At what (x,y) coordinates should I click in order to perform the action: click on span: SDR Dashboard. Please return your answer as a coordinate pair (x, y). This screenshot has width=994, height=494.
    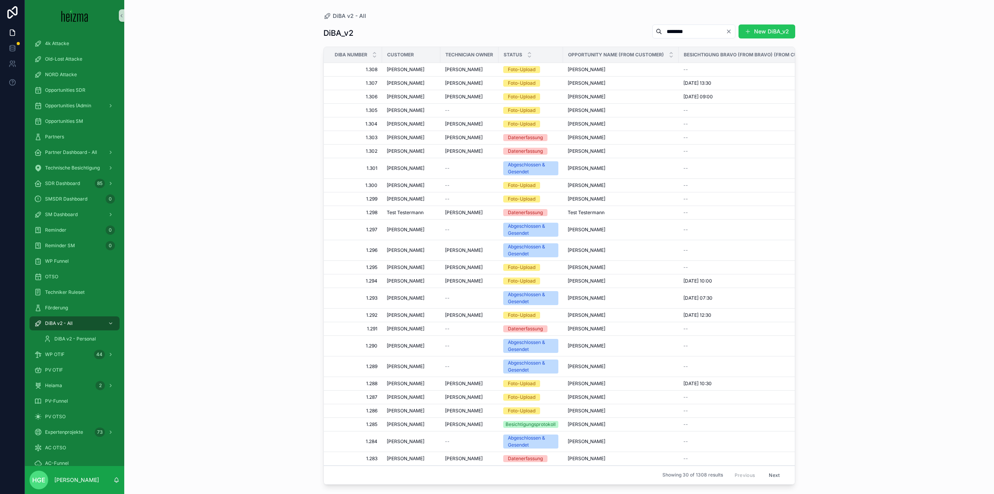
    Looking at the image, I should click on (63, 183).